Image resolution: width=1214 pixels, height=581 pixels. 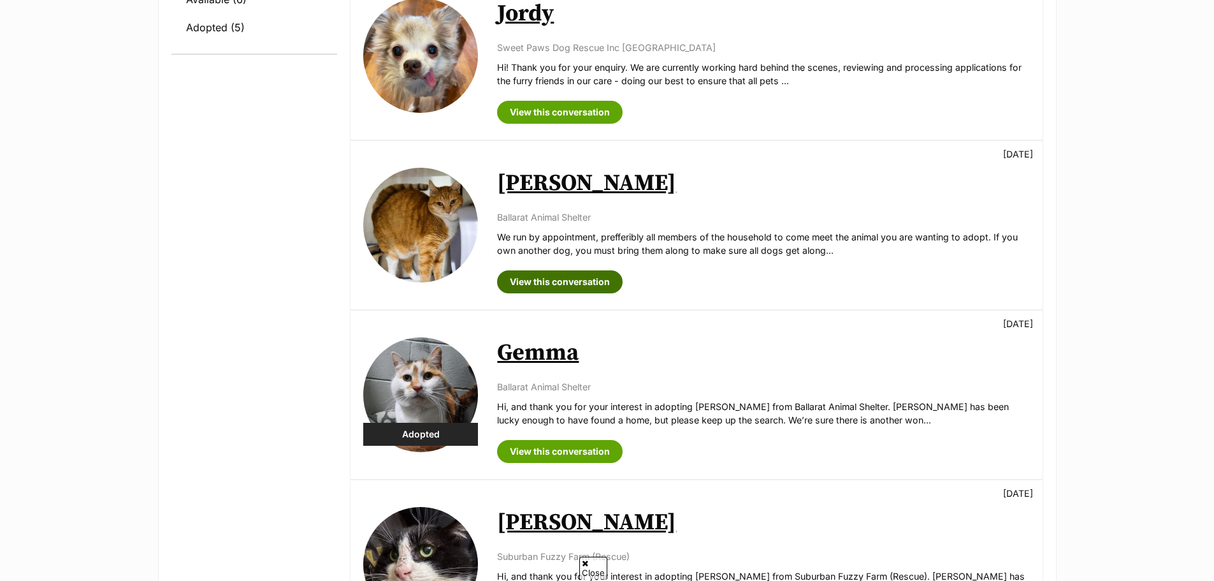 I want to click on p: Suburban Fuzzy Farm (Rescue), so click(x=763, y=556).